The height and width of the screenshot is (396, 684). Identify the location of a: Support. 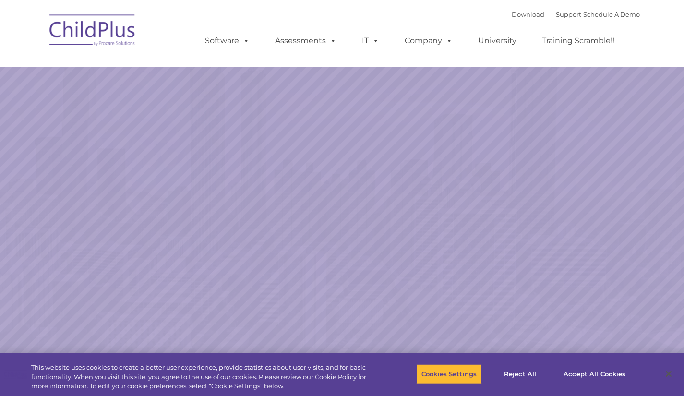
(569, 14).